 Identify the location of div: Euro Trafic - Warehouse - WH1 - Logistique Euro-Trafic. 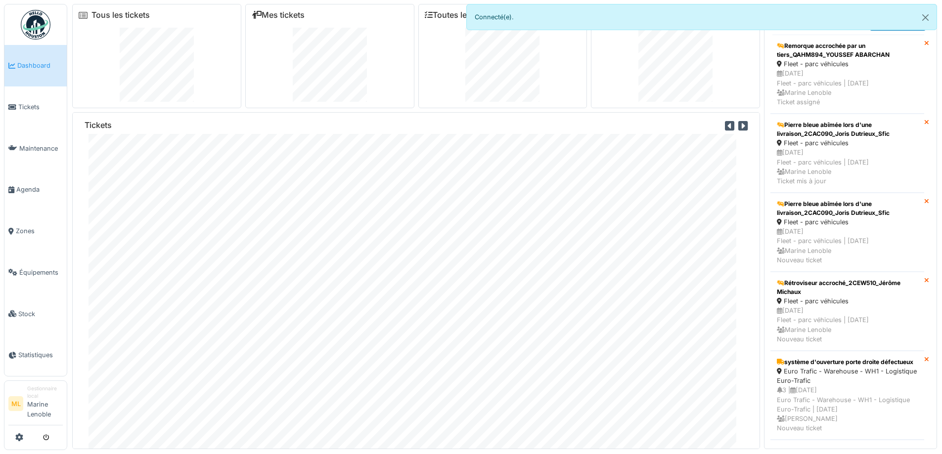
(847, 376).